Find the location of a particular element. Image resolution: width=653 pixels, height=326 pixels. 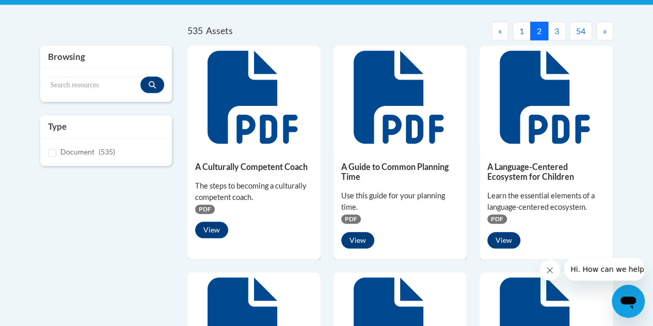

button: 54 is located at coordinates (581, 31).